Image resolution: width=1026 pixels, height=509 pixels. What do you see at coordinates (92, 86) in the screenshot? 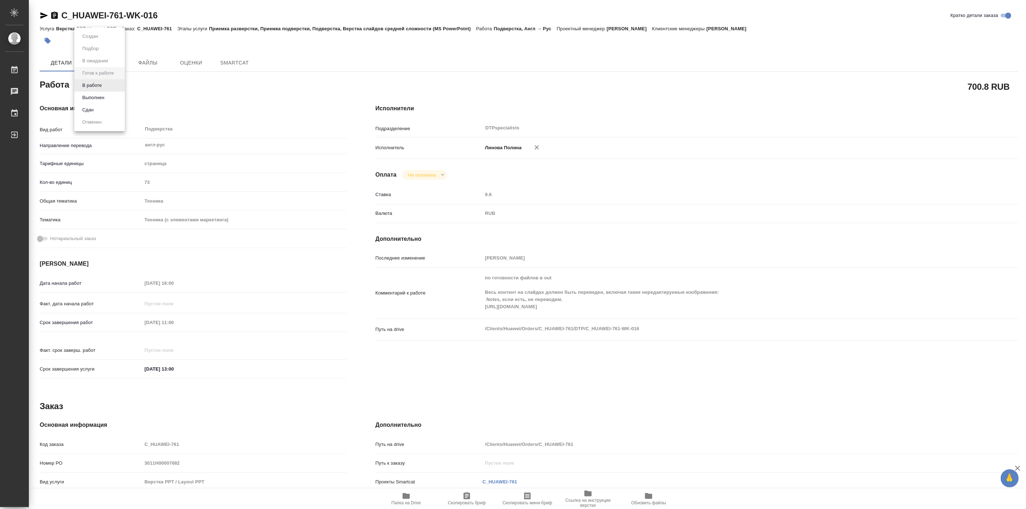
I see `button: В работе` at bounding box center [92, 86].